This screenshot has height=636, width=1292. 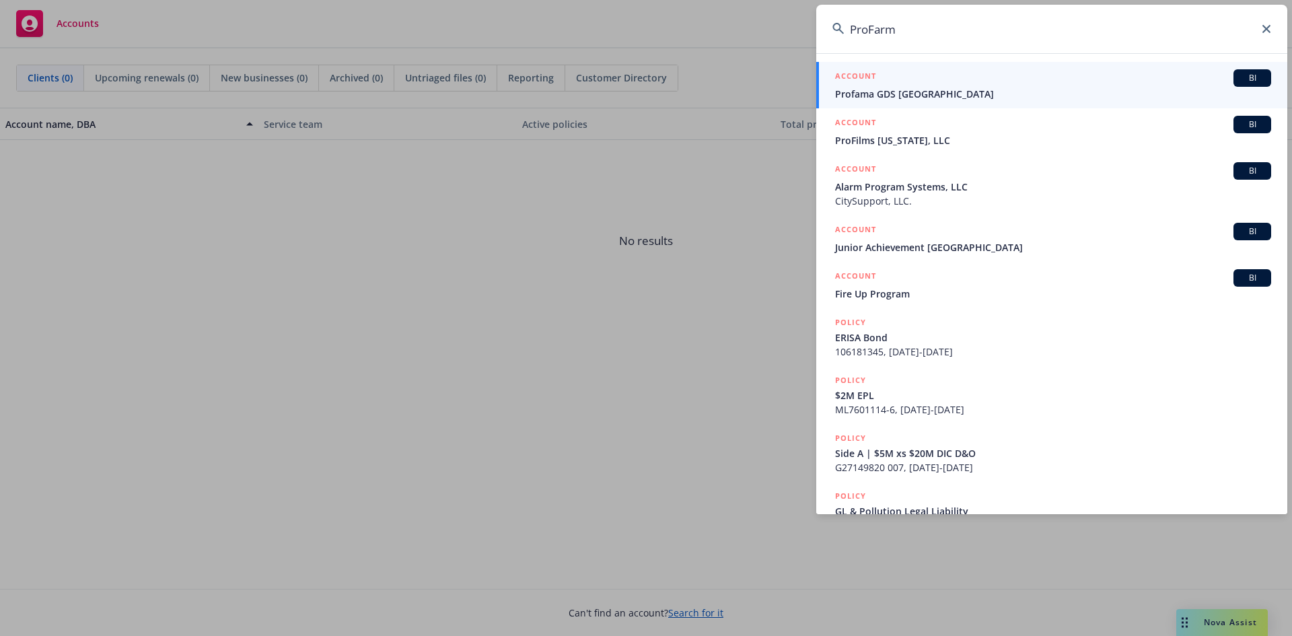 What do you see at coordinates (1052, 185) in the screenshot?
I see `a: ACCOUNTBIAlarm Program Systems, LLCCitySupport, LLC.` at bounding box center [1052, 185].